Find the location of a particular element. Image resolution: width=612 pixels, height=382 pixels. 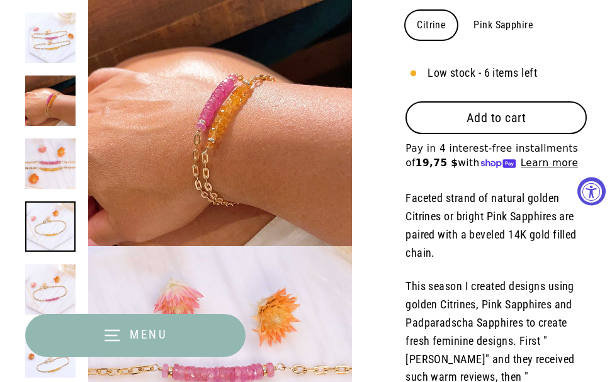

span: Low stock - 6 items left is located at coordinates (482, 73).